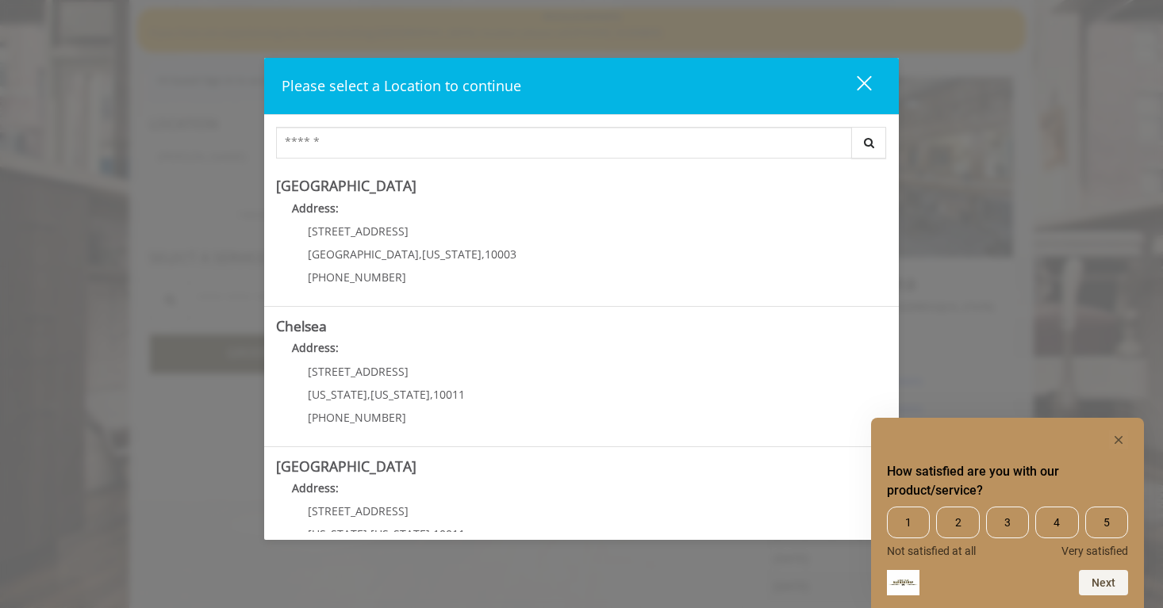 The width and height of the screenshot is (1163, 608). Describe the element at coordinates (1106, 523) in the screenshot. I see `span: 5` at that location.